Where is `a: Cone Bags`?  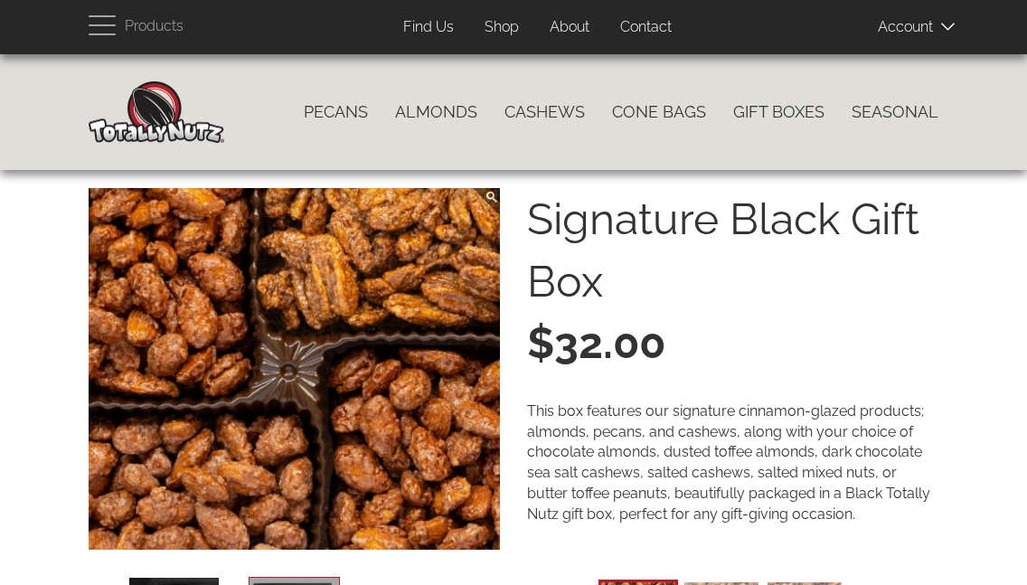
a: Cone Bags is located at coordinates (659, 112).